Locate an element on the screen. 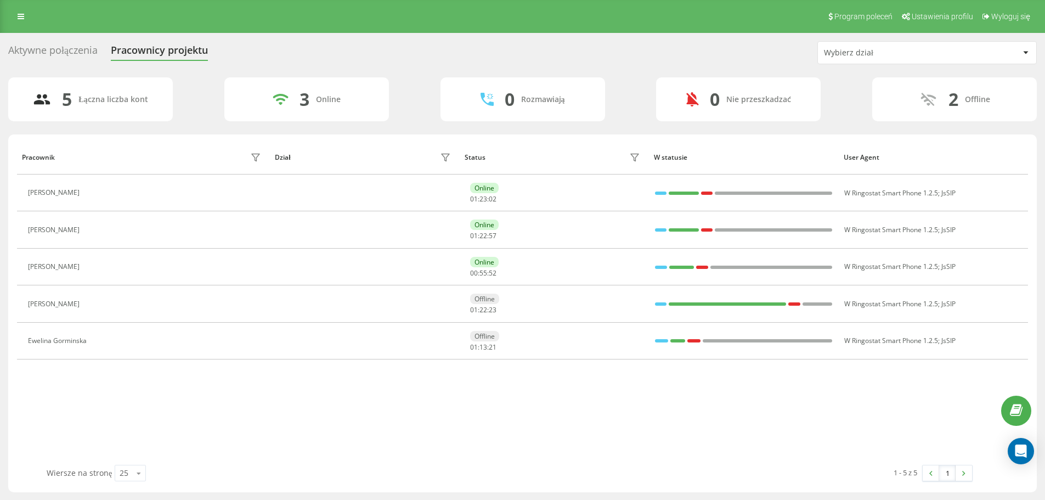 The height and width of the screenshot is (500, 1045). div: 2 is located at coordinates (954, 99).